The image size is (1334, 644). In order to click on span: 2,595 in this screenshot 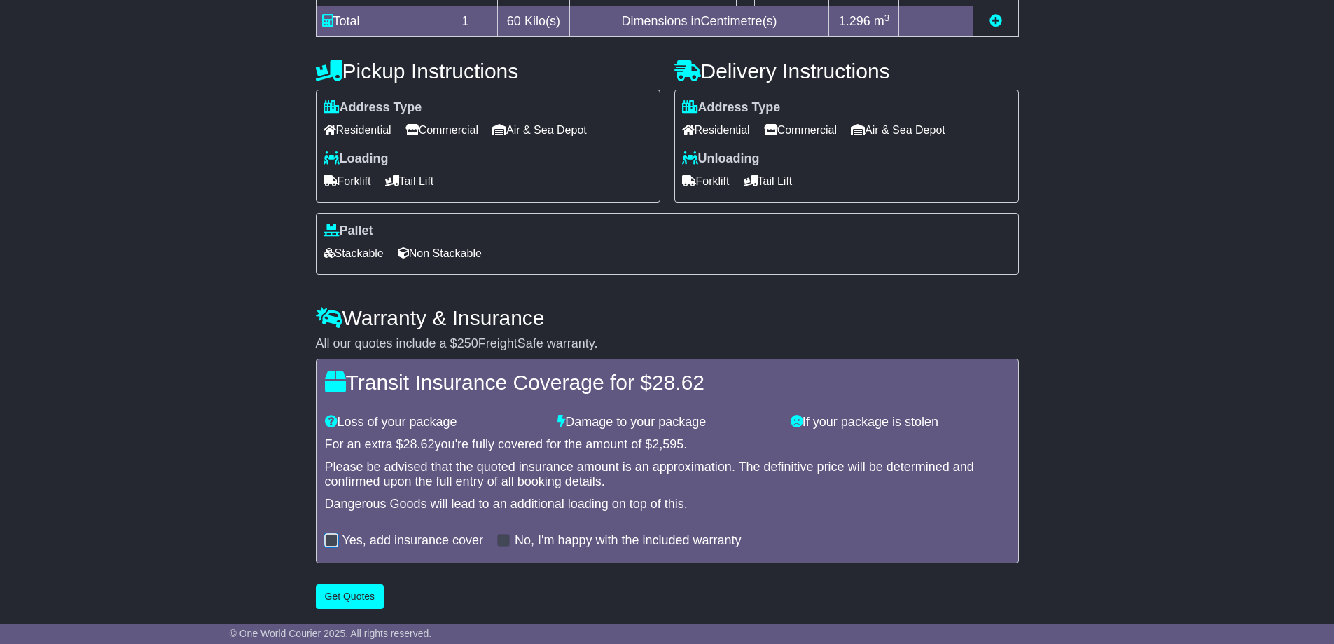, I will do `click(667, 444)`.